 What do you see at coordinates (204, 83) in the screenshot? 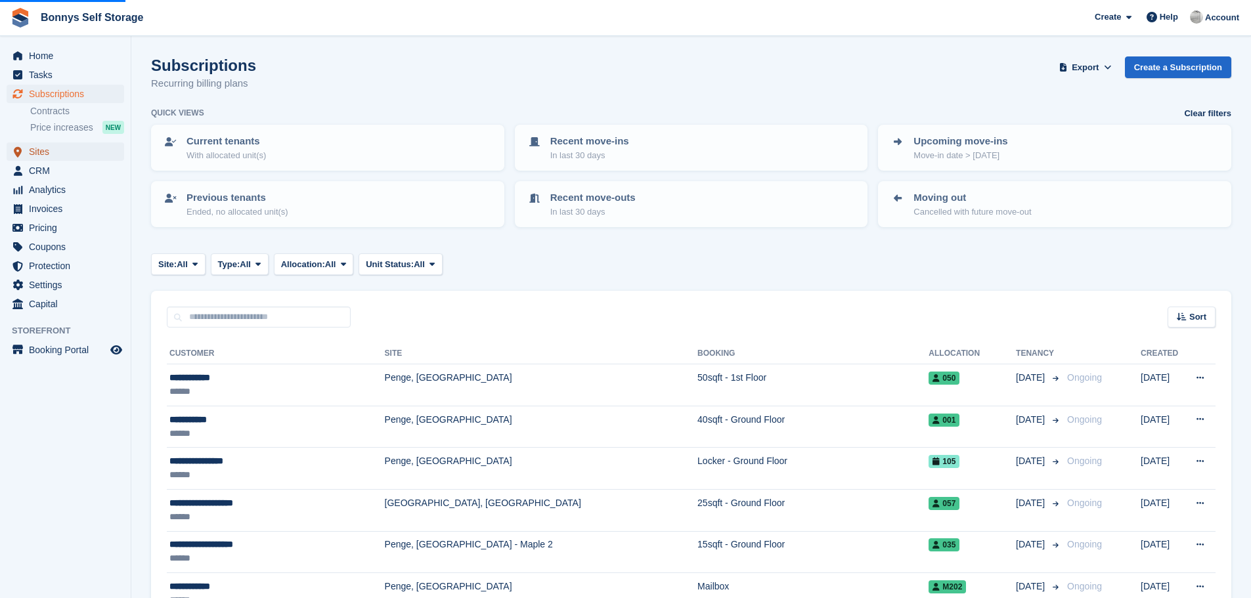
I see `p: Recurring billing plans` at bounding box center [204, 83].